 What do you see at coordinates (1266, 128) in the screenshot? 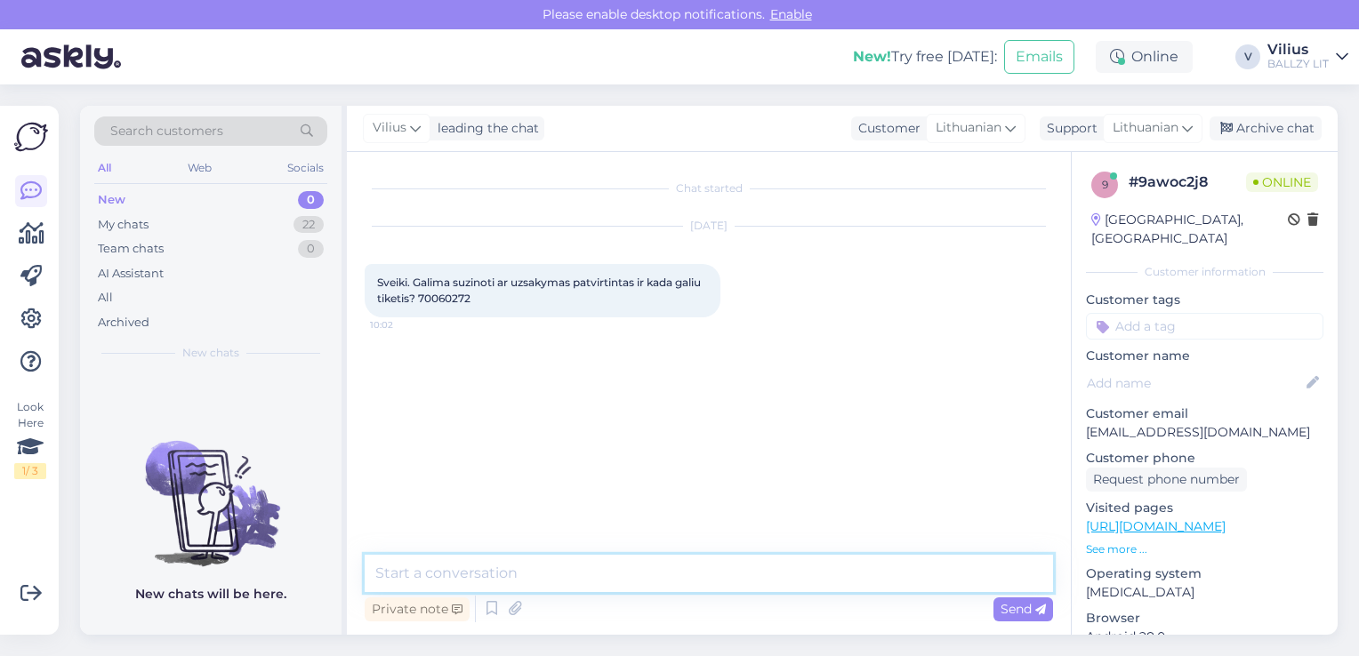
I see `div: Archive chat` at bounding box center [1266, 128].